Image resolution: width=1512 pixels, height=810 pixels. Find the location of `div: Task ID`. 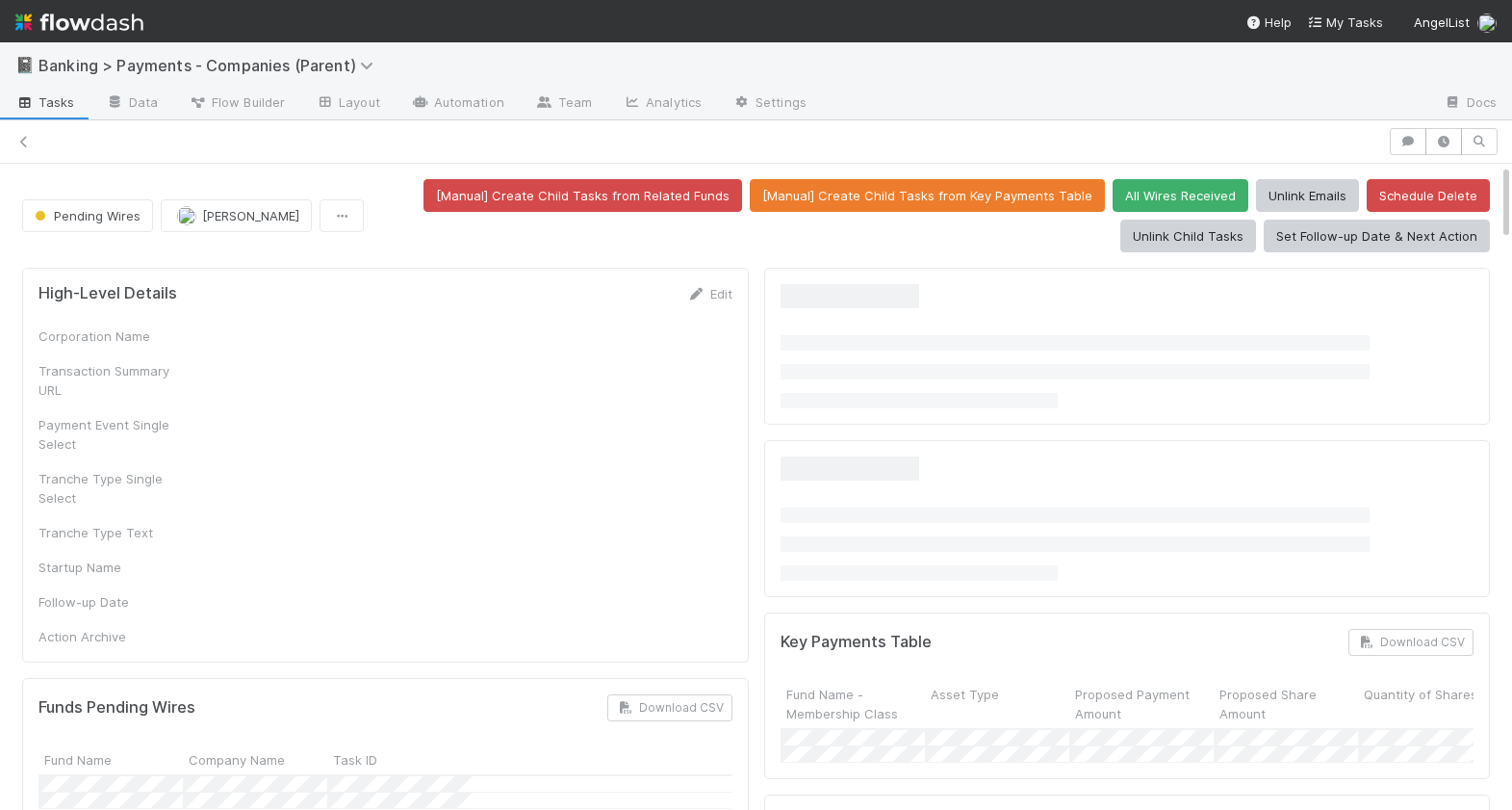

div: Task ID is located at coordinates (399, 759).